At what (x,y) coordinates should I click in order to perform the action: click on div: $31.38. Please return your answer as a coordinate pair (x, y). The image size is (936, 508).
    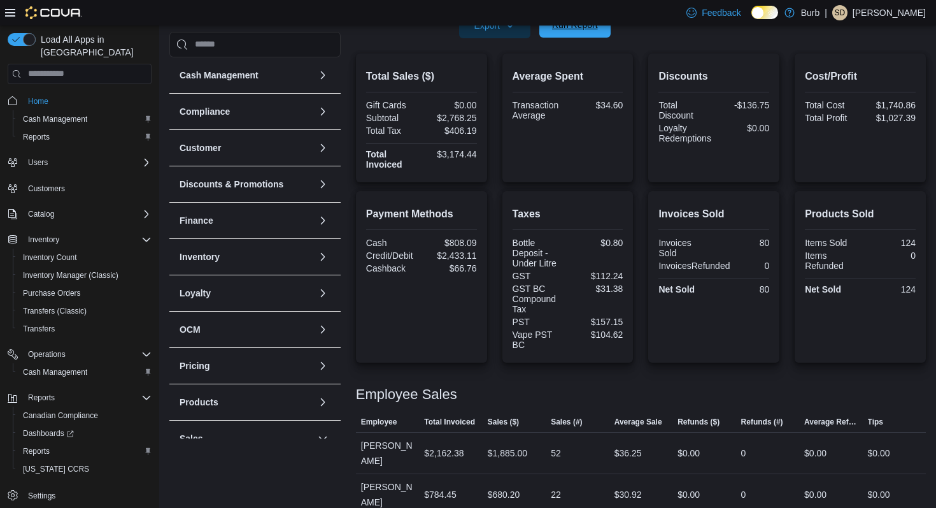
    Looking at the image, I should click on (596, 288).